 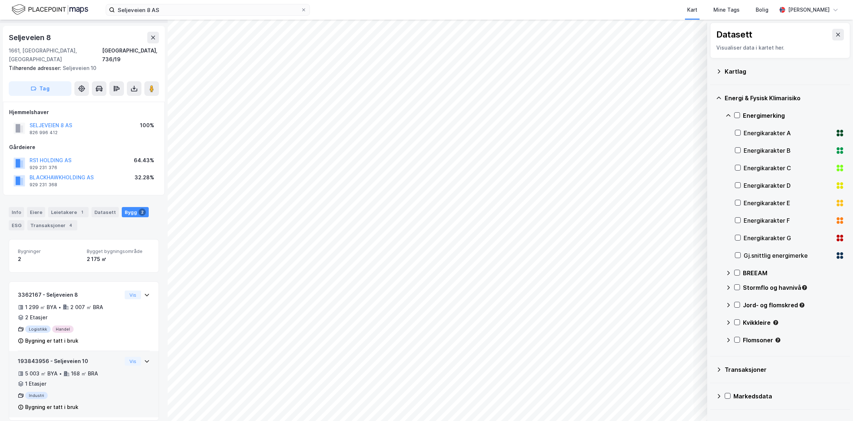 What do you see at coordinates (36, 212) in the screenshot?
I see `div: Eiere` at bounding box center [36, 212].